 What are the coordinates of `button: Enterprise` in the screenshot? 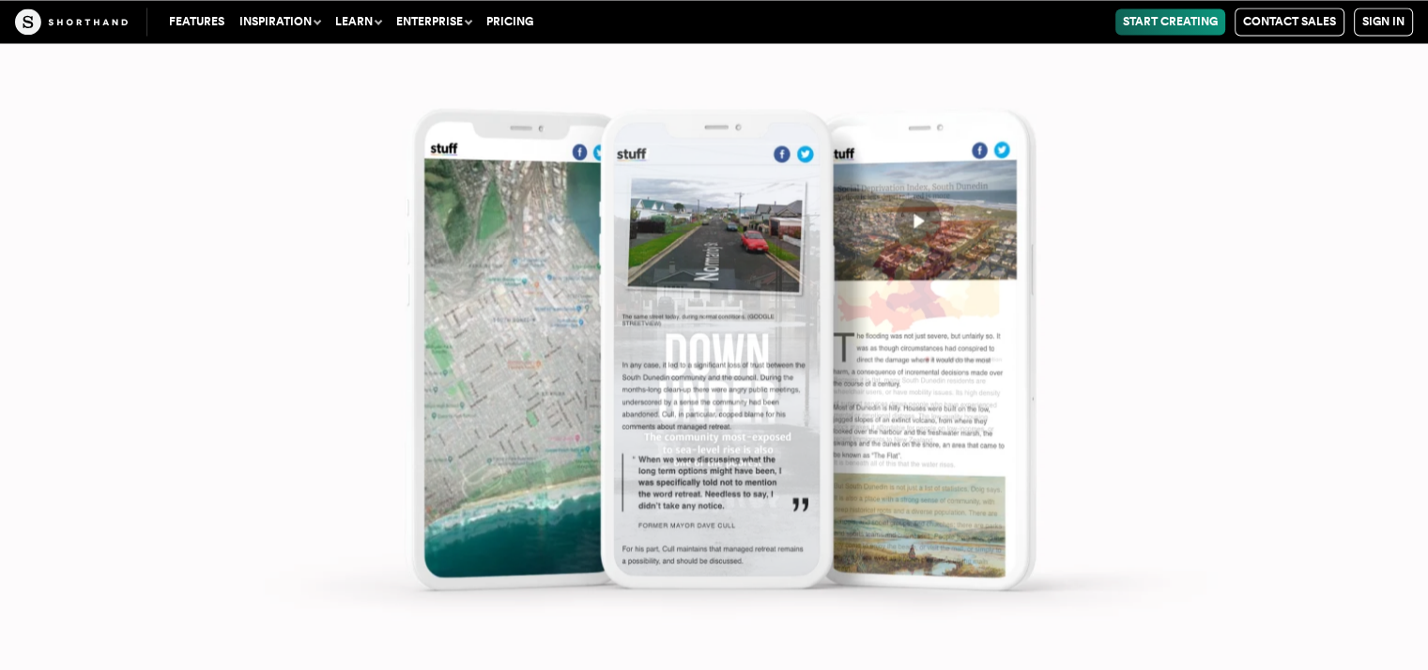 It's located at (434, 22).